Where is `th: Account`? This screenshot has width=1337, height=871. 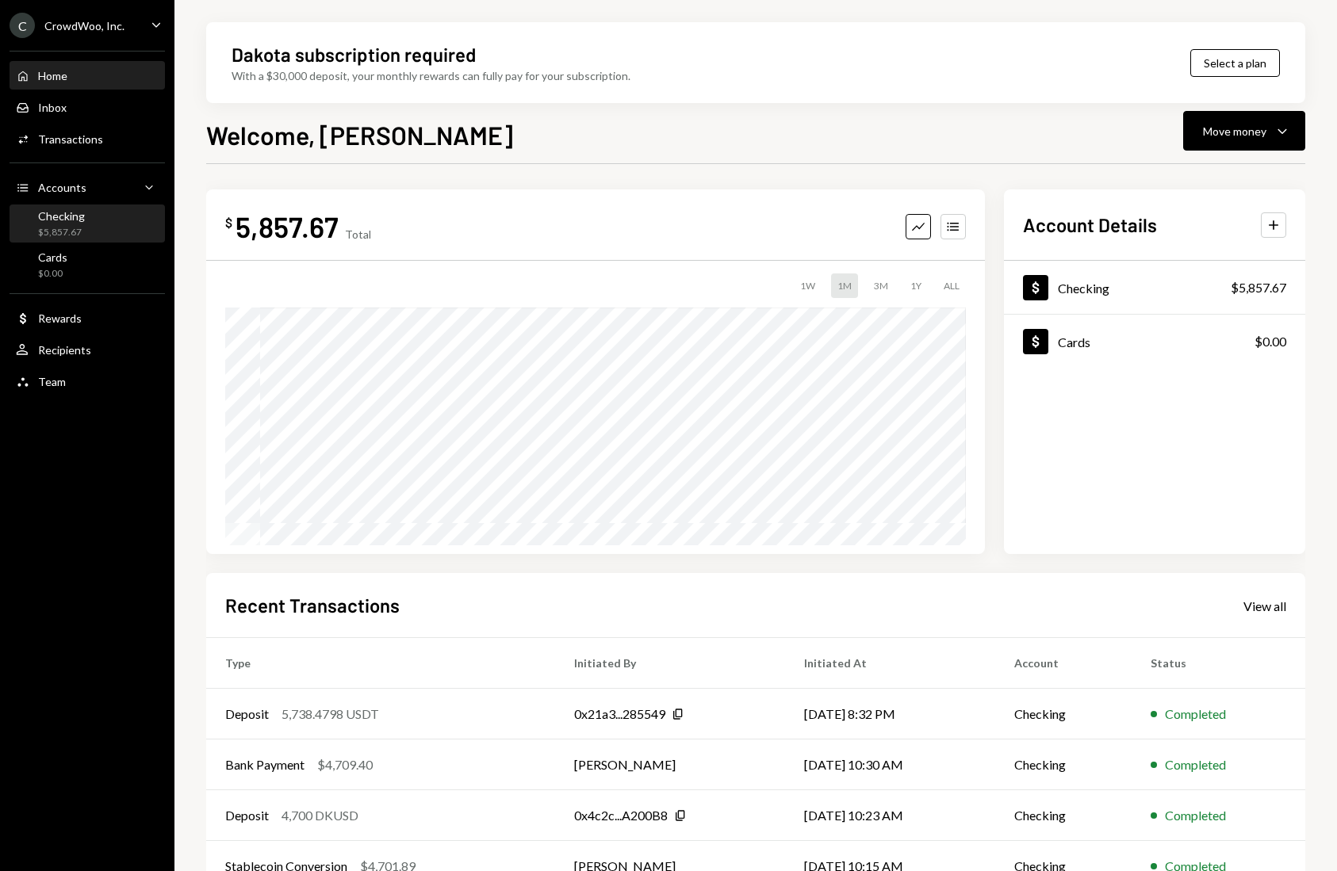 th: Account is located at coordinates (1063, 664).